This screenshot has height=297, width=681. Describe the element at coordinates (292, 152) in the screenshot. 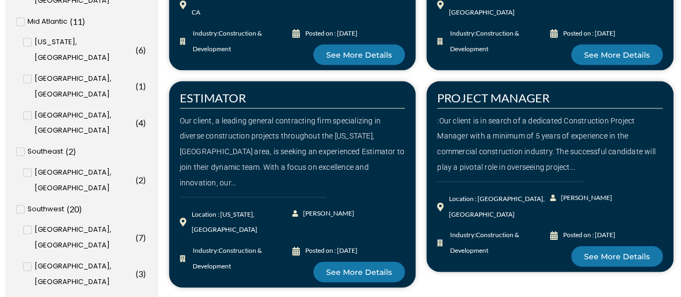

I see `div: Our client, a leading general contracting firm specializing in diverse construction projects thro...` at that location.